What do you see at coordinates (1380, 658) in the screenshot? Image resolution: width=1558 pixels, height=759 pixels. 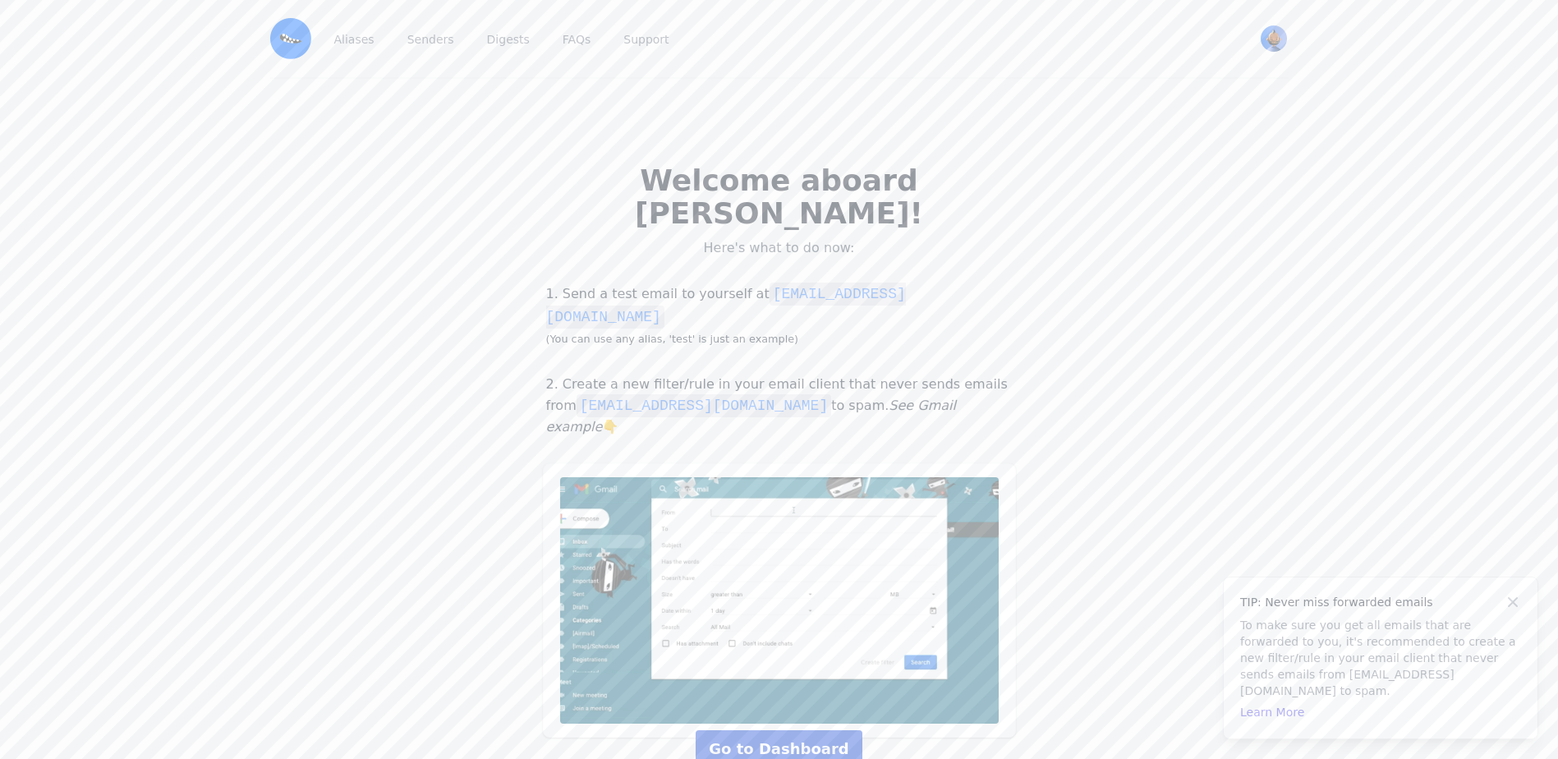 I see `p: To make sure you get all emails that are forwarded to you, it's recommended to create a new filte...` at bounding box center [1380, 658].